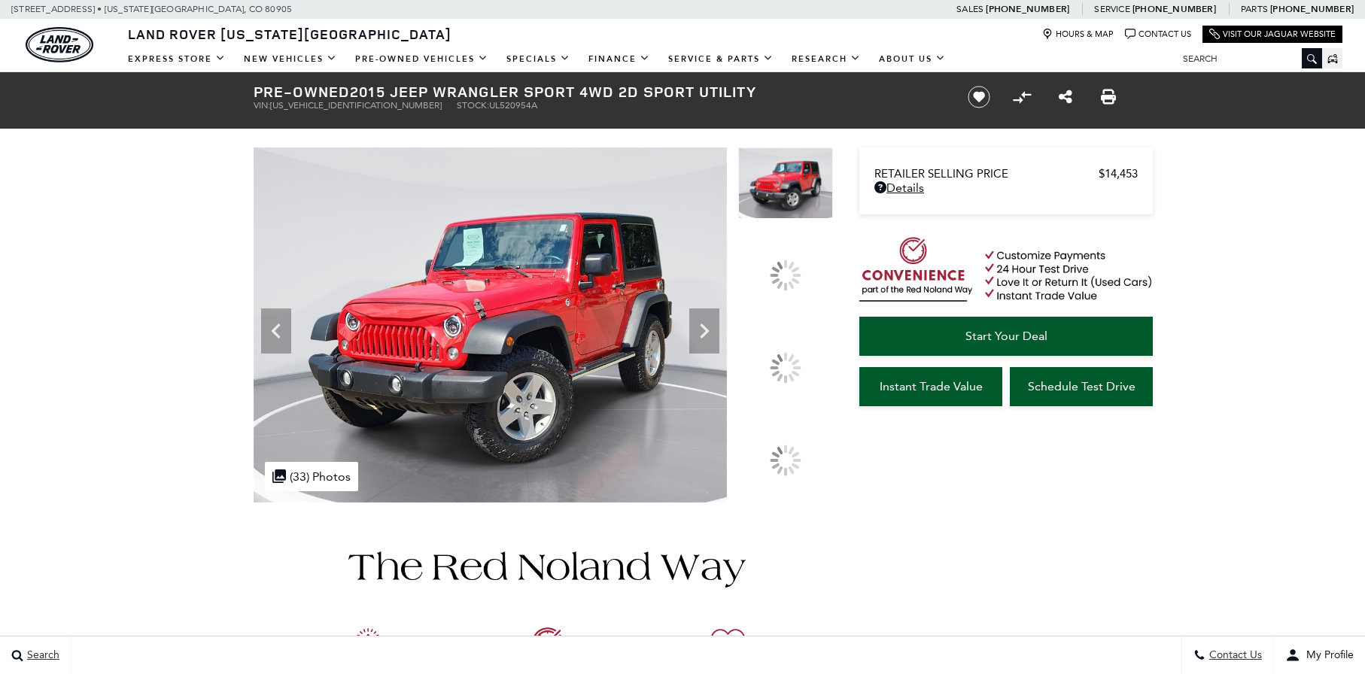 This screenshot has width=1365, height=674. What do you see at coordinates (59, 44) in the screenshot?
I see `img: Land Rover` at bounding box center [59, 44].